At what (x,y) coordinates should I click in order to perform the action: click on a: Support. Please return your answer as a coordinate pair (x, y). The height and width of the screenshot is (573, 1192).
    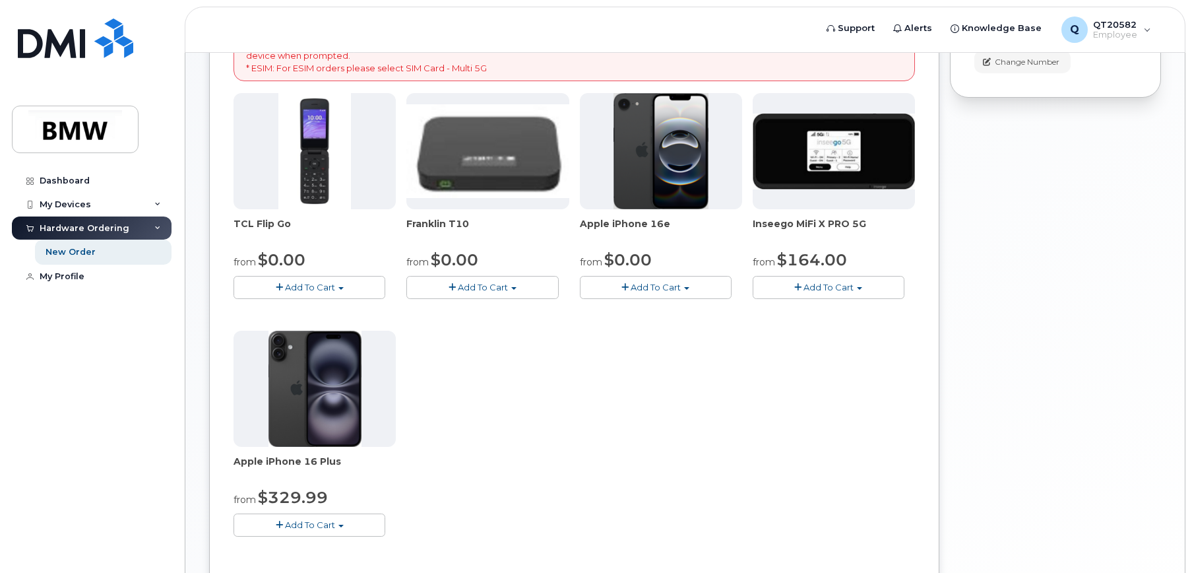
    Looking at the image, I should click on (850, 28).